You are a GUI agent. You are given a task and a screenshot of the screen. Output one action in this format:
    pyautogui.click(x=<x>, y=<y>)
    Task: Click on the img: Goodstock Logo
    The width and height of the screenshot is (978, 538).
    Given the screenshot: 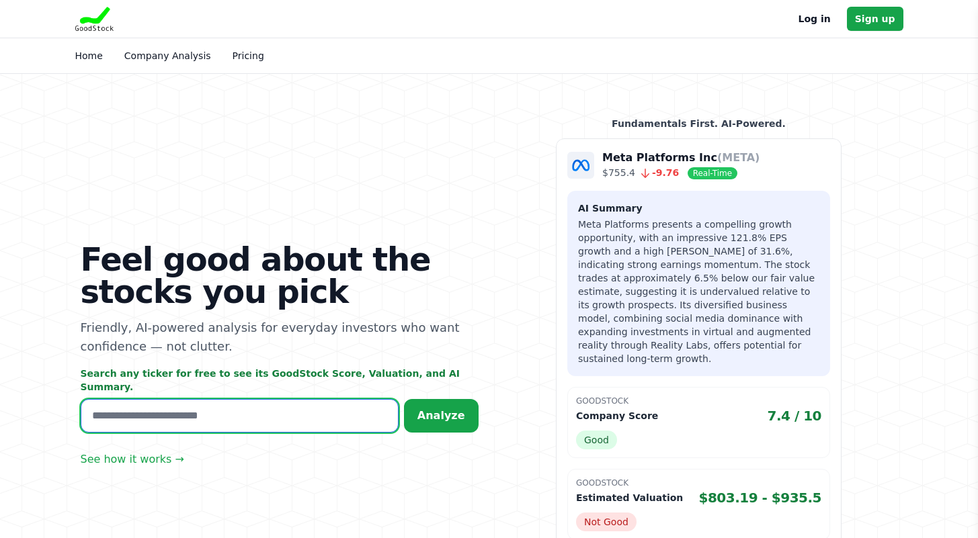 What is the action you would take?
    pyautogui.click(x=95, y=19)
    